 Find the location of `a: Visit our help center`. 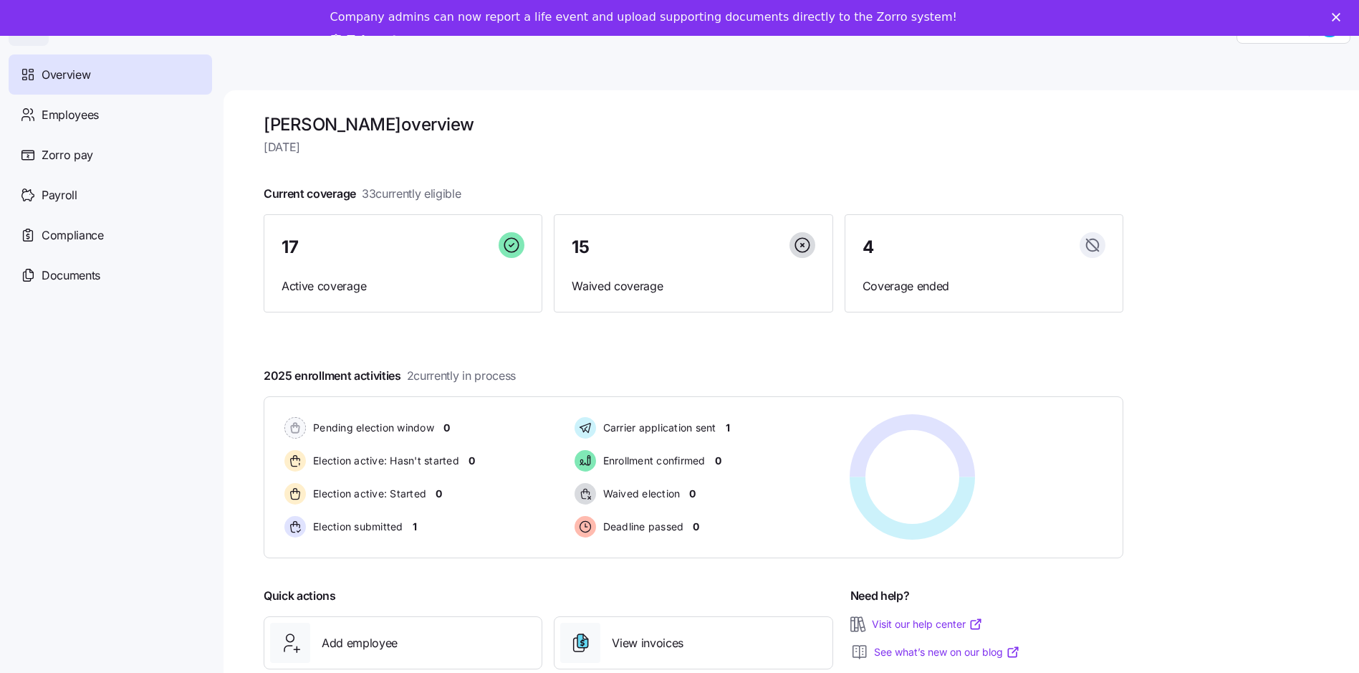

a: Visit our help center is located at coordinates (927, 624).